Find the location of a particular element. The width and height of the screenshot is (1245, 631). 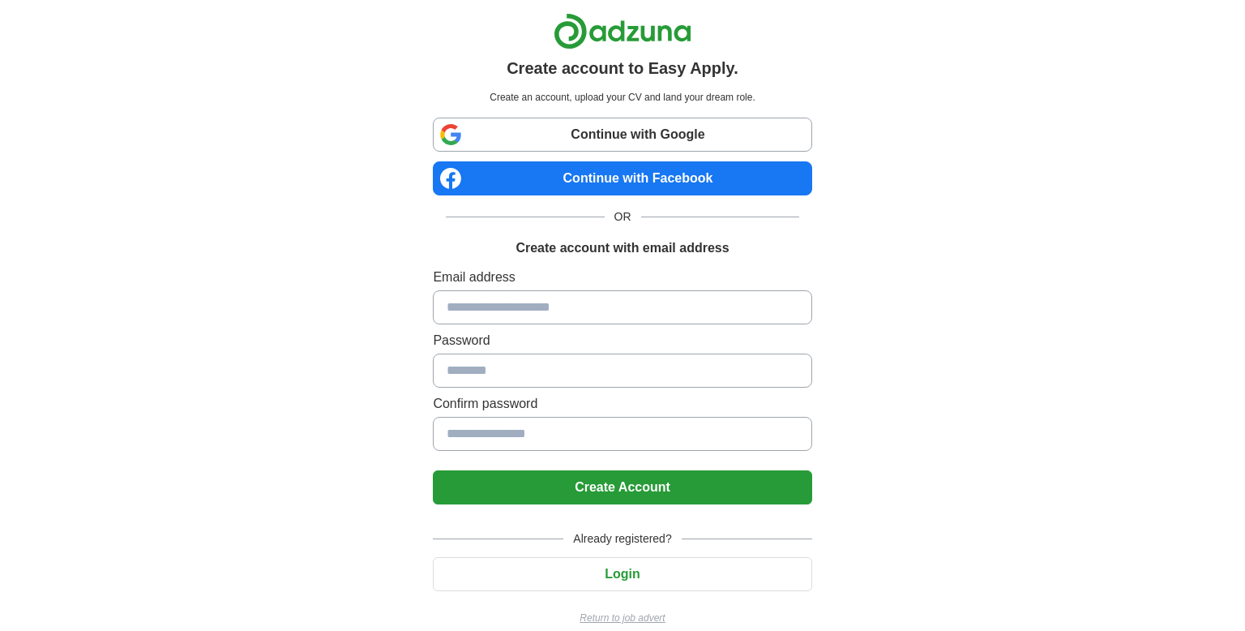

a: Continue with Google is located at coordinates (622, 135).